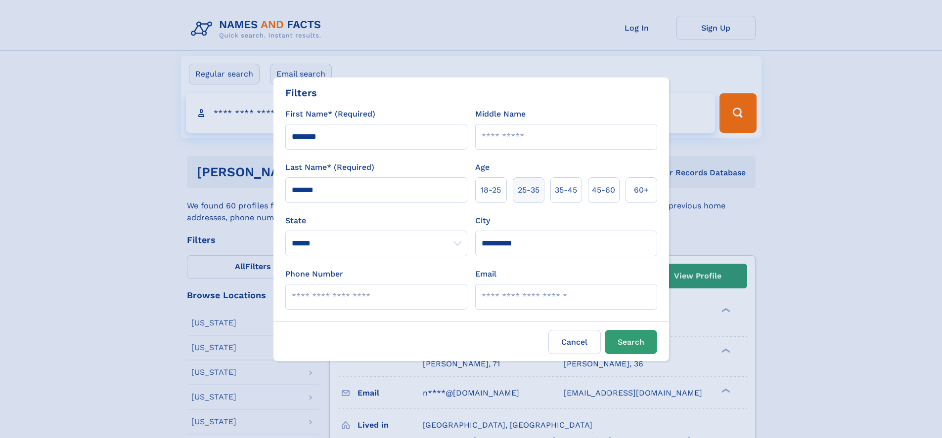 The width and height of the screenshot is (942, 438). What do you see at coordinates (482, 221) in the screenshot?
I see `label: City` at bounding box center [482, 221].